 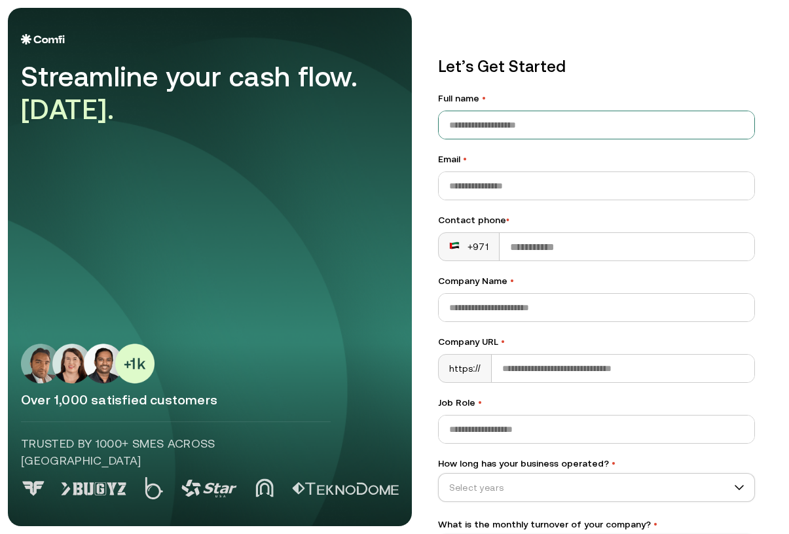 What do you see at coordinates (597, 525) in the screenshot?
I see `label: What is the monthly turnover of your company?` at bounding box center [597, 525].